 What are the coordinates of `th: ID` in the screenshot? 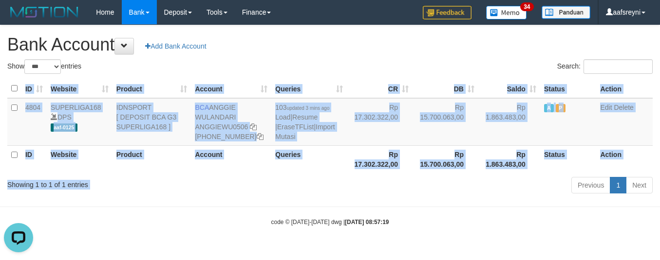 It's located at (34, 159).